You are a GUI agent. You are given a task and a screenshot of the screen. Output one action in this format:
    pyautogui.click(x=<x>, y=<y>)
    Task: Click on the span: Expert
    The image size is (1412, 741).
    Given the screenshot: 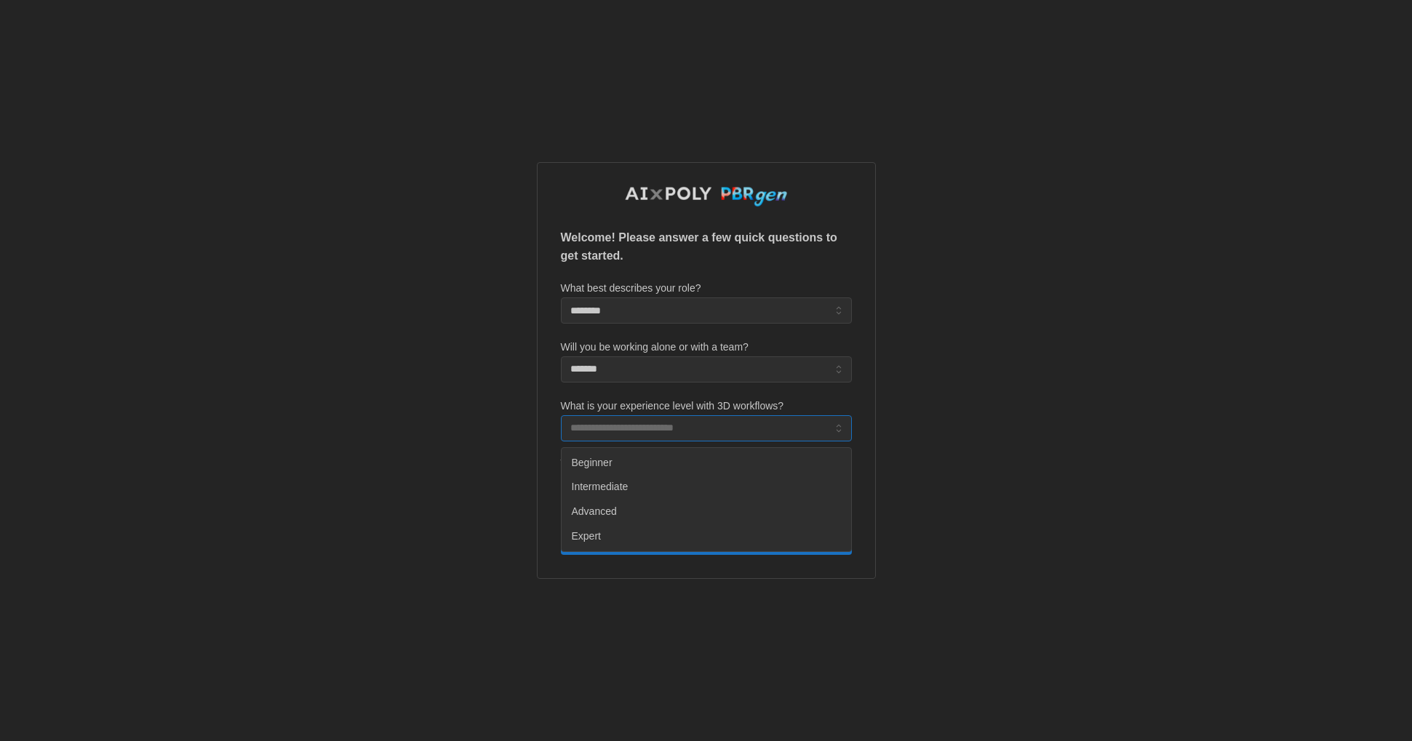 What is the action you would take?
    pyautogui.click(x=586, y=537)
    